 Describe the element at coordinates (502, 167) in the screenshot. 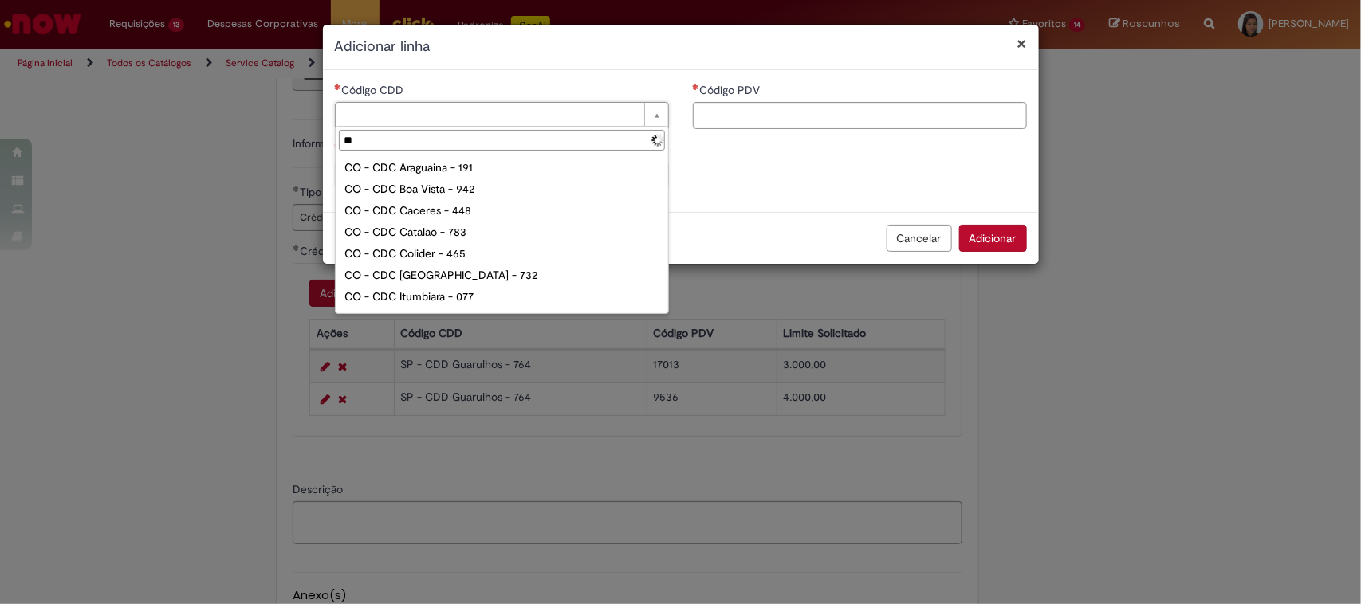

I see `div: CO - CDC Araguaina - 191` at that location.